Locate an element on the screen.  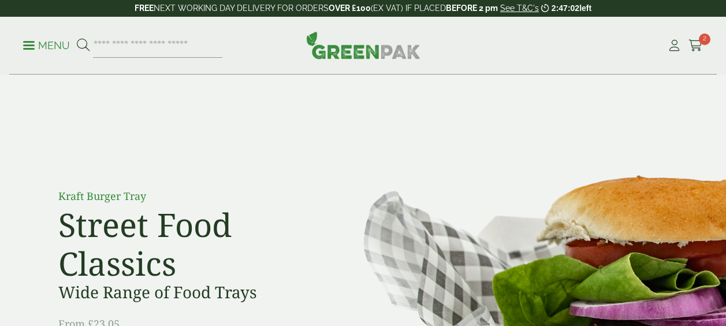
i: Cart is located at coordinates (696, 46).